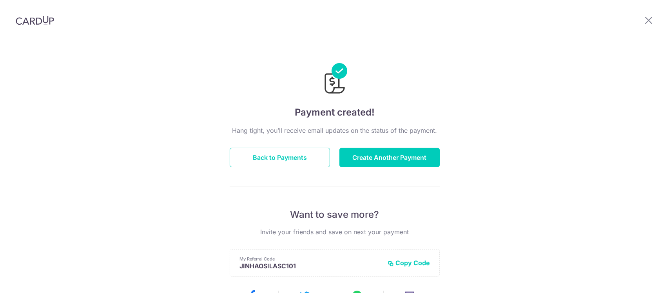  I want to click on p: Want to save more?, so click(334, 215).